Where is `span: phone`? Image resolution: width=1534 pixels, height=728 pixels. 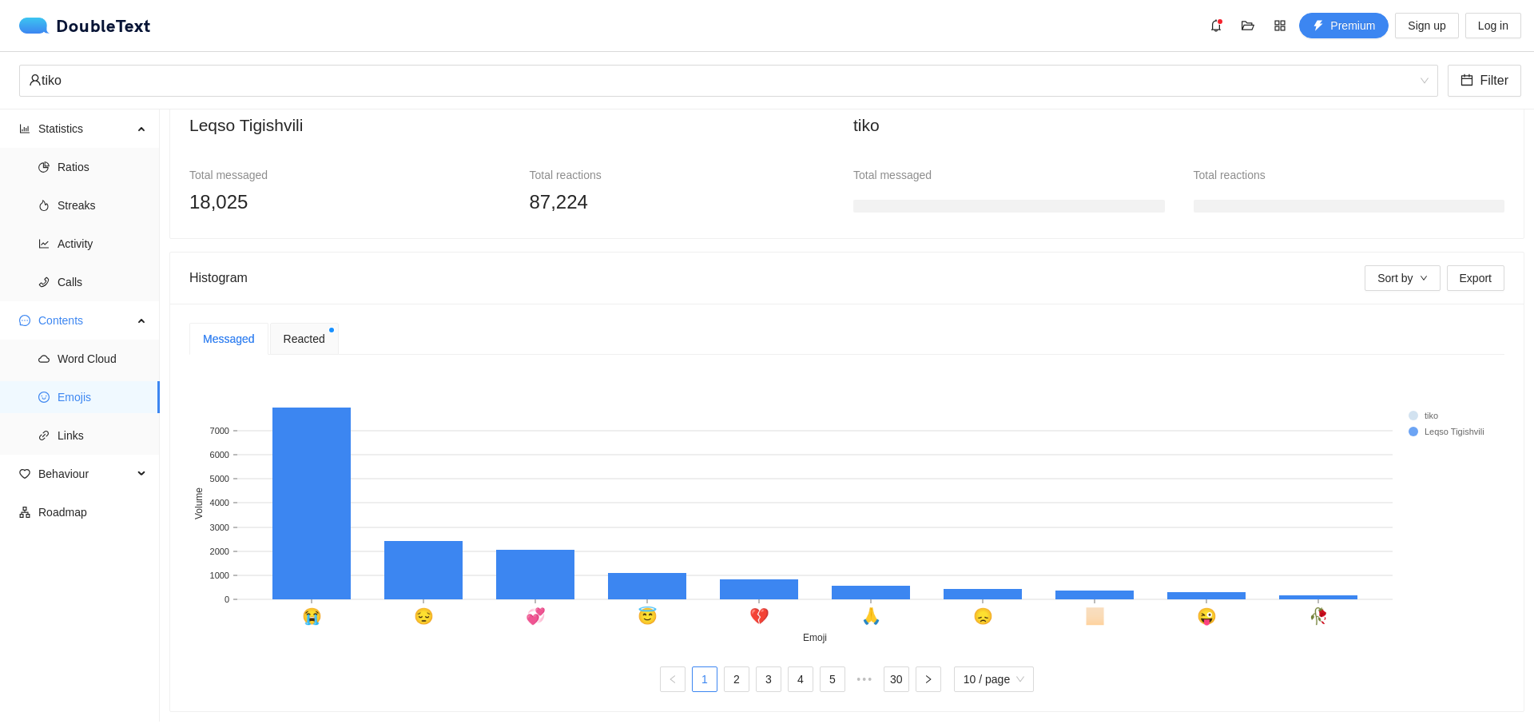 span: phone is located at coordinates (44, 282).